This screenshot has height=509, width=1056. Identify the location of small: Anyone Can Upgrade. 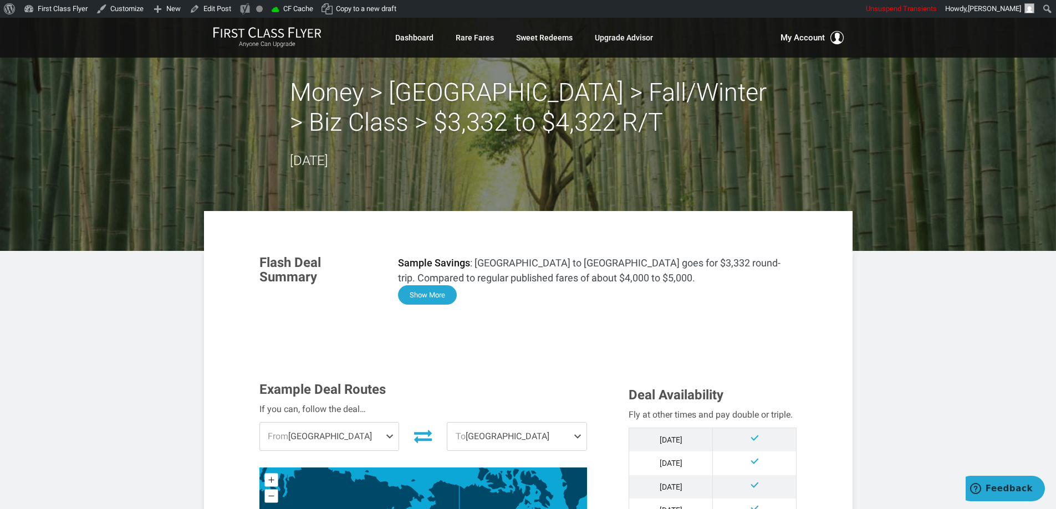
(267, 44).